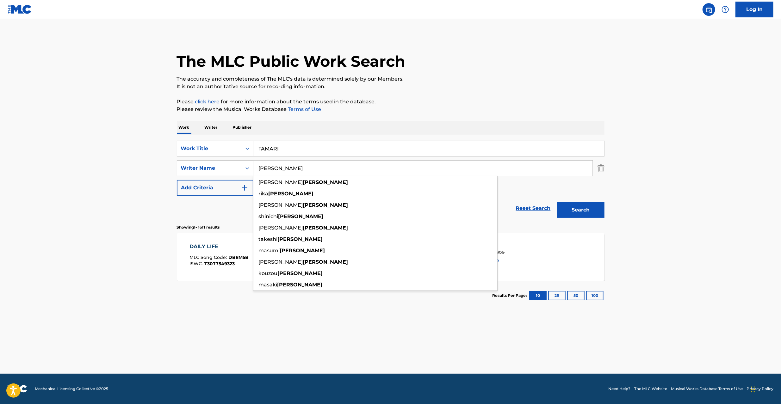  Describe the element at coordinates (709, 9) in the screenshot. I see `a: Public Search` at that location.